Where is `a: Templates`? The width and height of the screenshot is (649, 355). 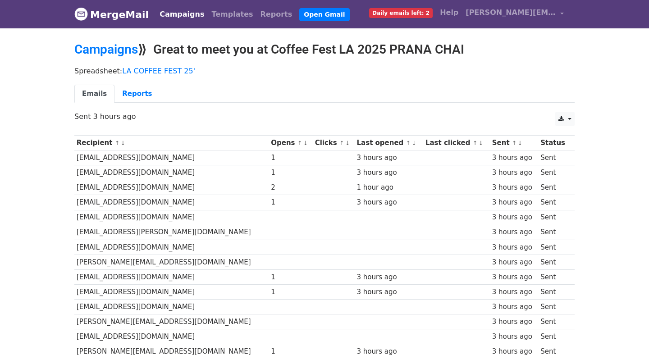
a: Templates is located at coordinates (232, 14).